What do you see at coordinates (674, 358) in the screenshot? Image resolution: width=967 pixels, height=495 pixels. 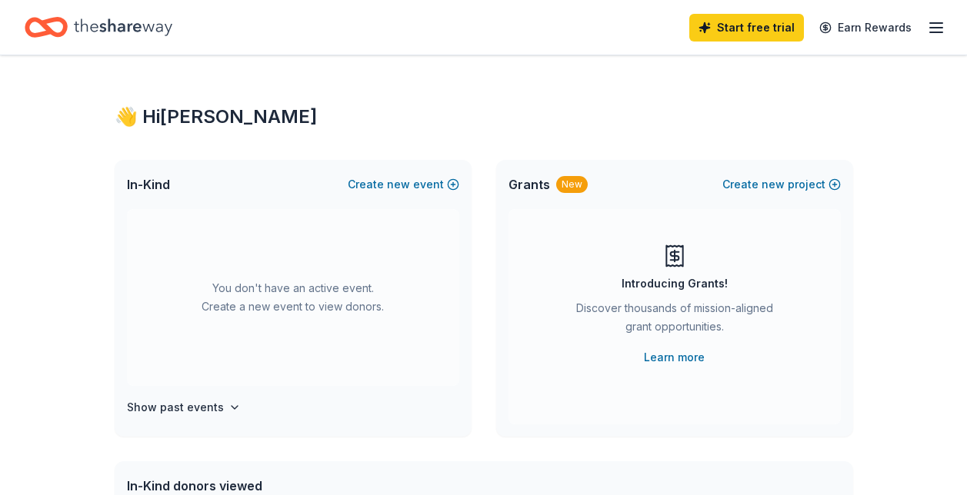 I see `a: Learn more` at bounding box center [674, 358].